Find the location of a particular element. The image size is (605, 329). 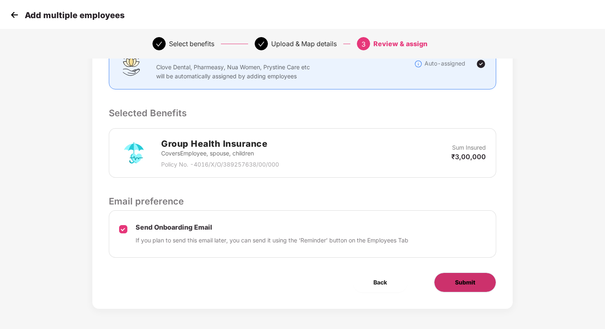

button: Submit is located at coordinates (465, 282).